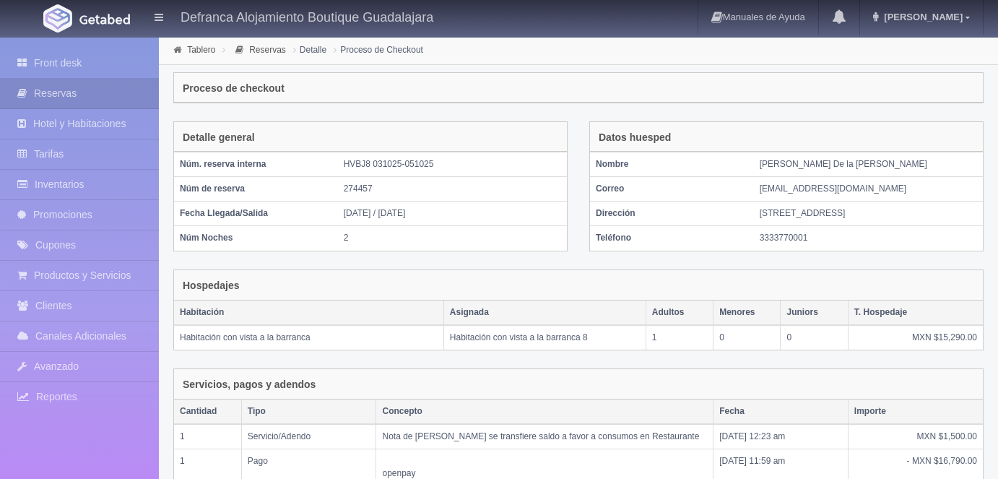 The width and height of the screenshot is (998, 479). What do you see at coordinates (219, 137) in the screenshot?
I see `h4: Detalle general` at bounding box center [219, 137].